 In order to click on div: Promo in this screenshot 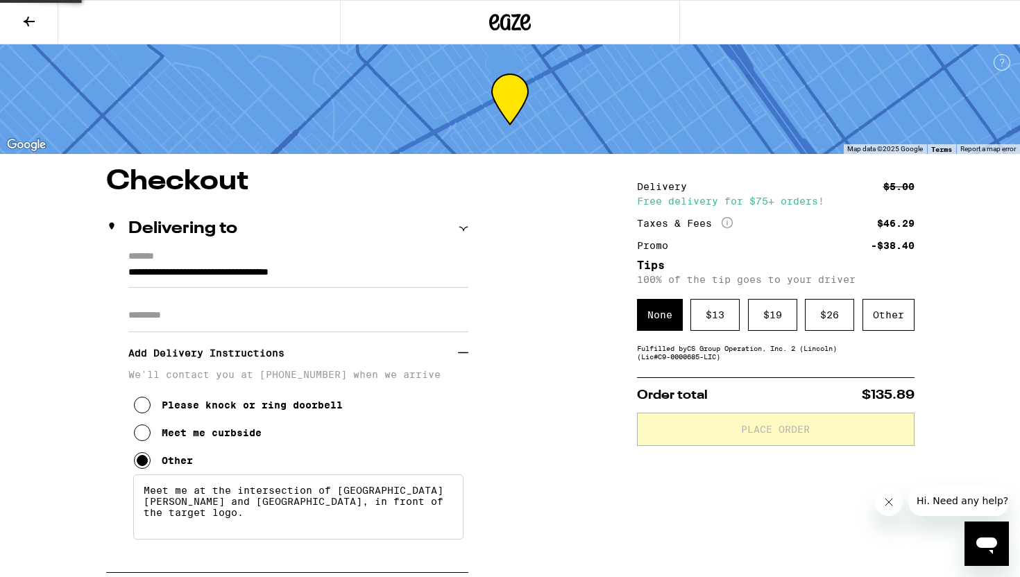, I will do `click(657, 246)`.